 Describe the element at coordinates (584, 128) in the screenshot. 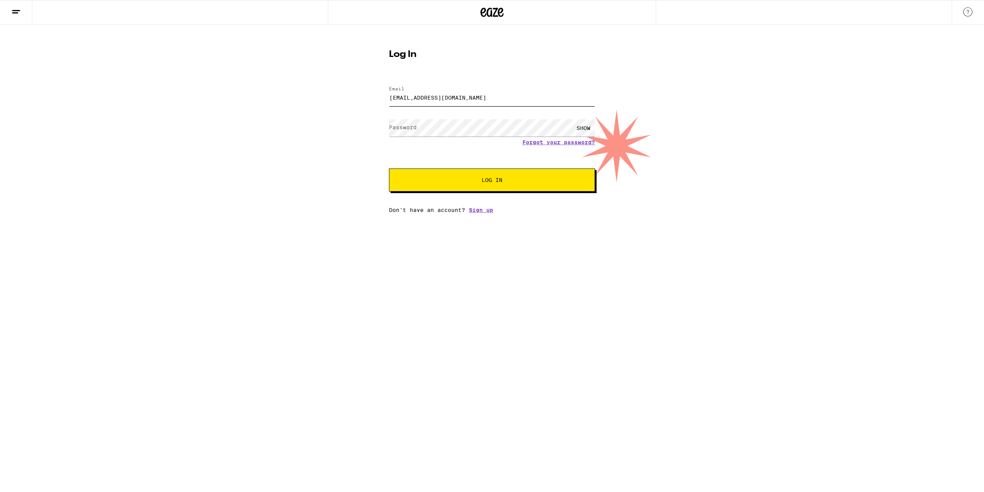

I see `div: SHOW` at that location.